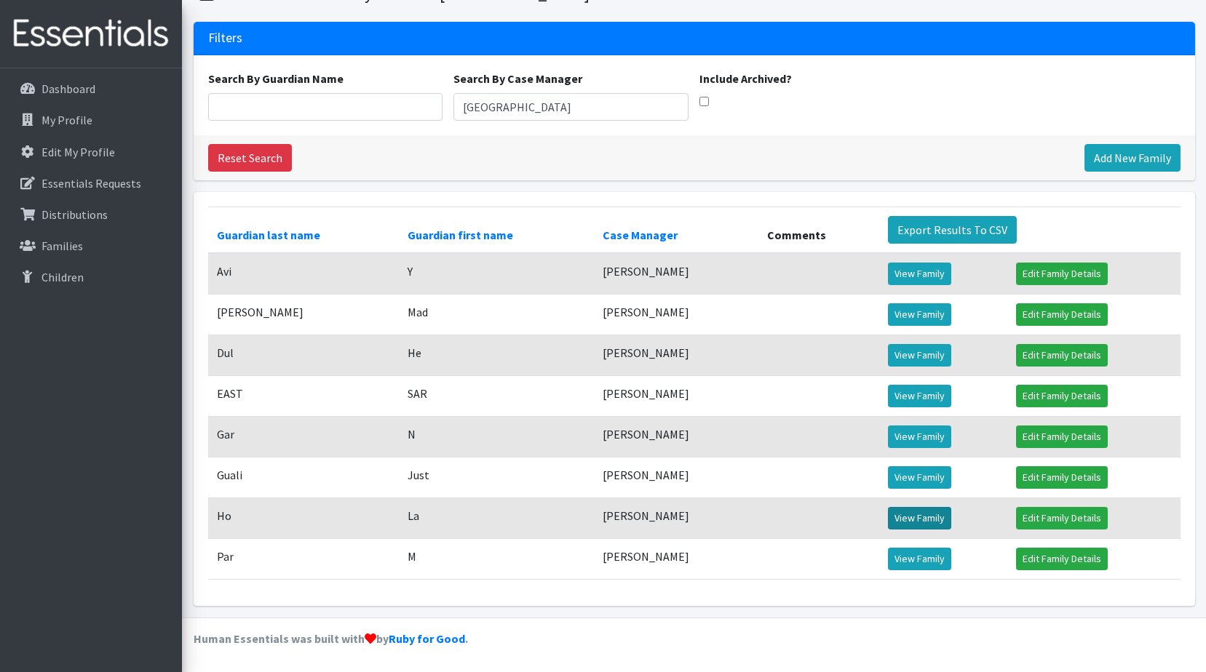 The width and height of the screenshot is (1206, 672). What do you see at coordinates (496, 477) in the screenshot?
I see `td: Just` at bounding box center [496, 477].